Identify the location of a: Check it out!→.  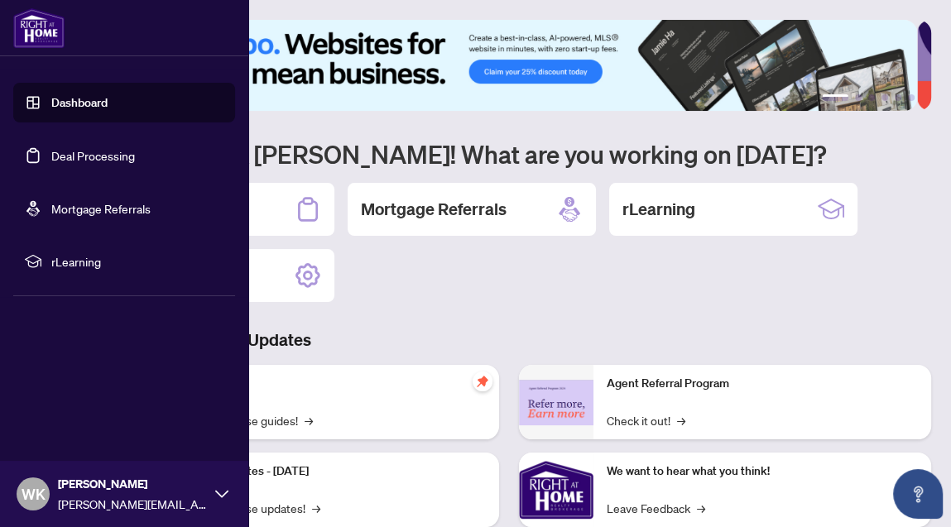
(646, 421).